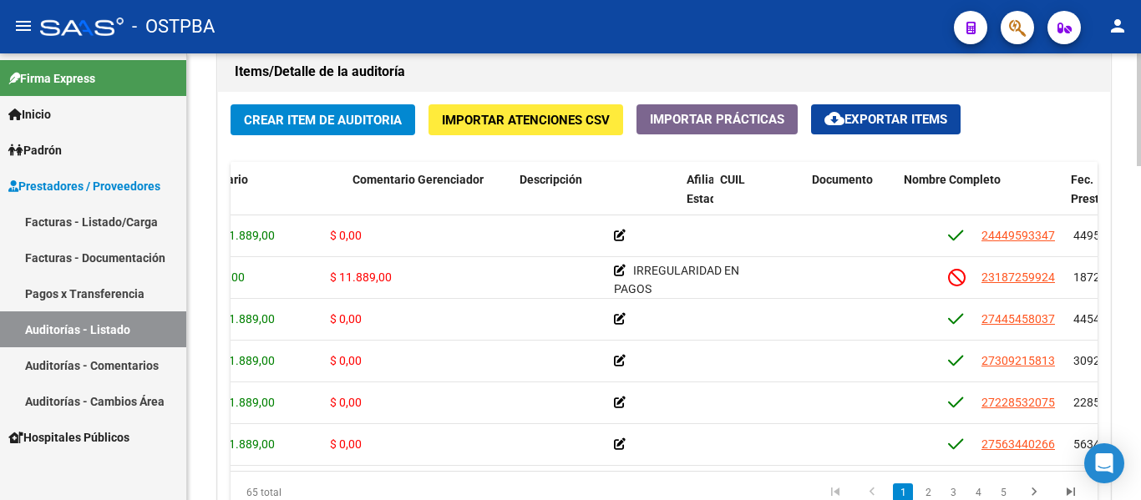 This screenshot has height=500, width=1141. I want to click on span: 44959334, so click(1100, 236).